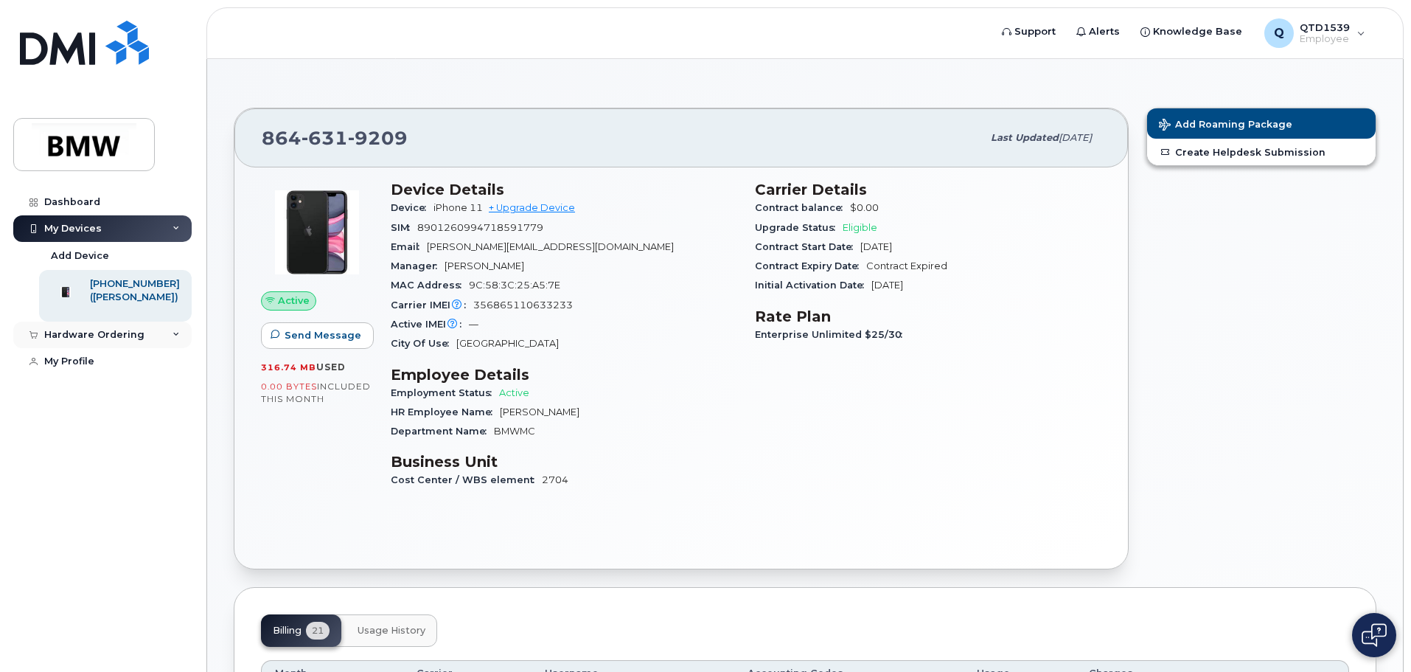 This screenshot has height=672, width=1411. Describe the element at coordinates (331, 366) in the screenshot. I see `span: used` at that location.